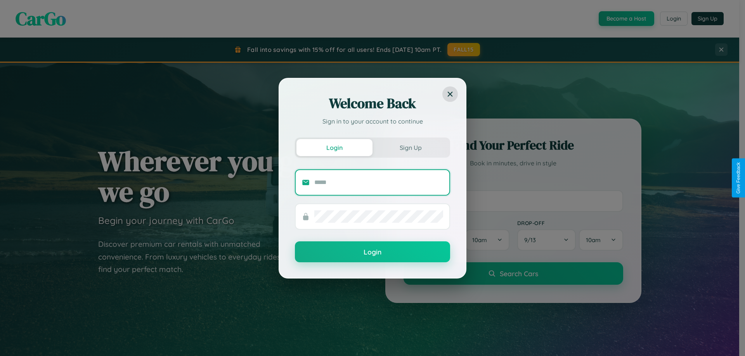 The height and width of the screenshot is (356, 745). Describe the element at coordinates (372, 121) in the screenshot. I see `p: Sign in to your account to continue` at that location.